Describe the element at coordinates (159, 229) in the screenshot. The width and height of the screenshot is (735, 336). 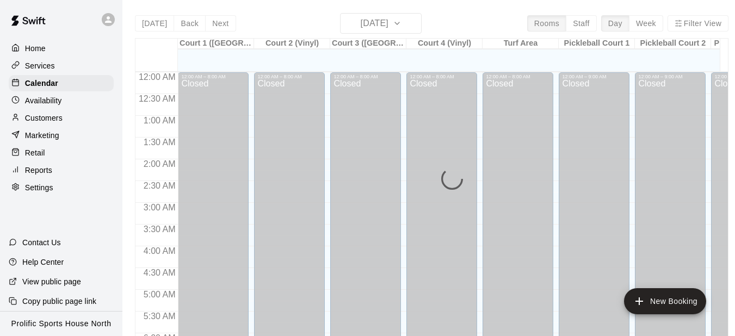
I see `span: 3:30 AM` at that location.